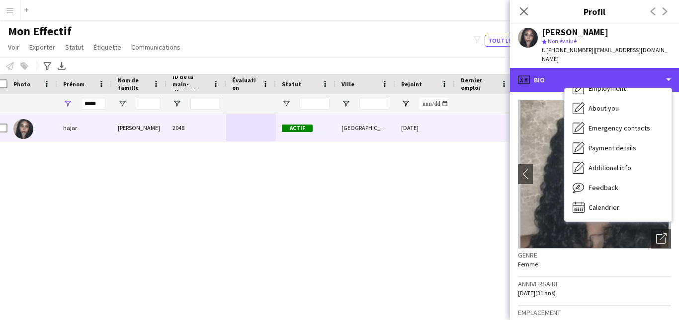  What do you see at coordinates (13, 47) in the screenshot?
I see `a: Voir` at bounding box center [13, 47].